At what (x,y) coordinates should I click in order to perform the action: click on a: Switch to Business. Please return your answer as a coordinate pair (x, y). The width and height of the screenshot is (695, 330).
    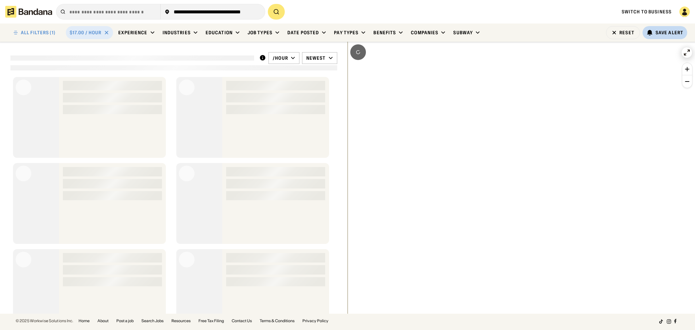
    Looking at the image, I should click on (646, 12).